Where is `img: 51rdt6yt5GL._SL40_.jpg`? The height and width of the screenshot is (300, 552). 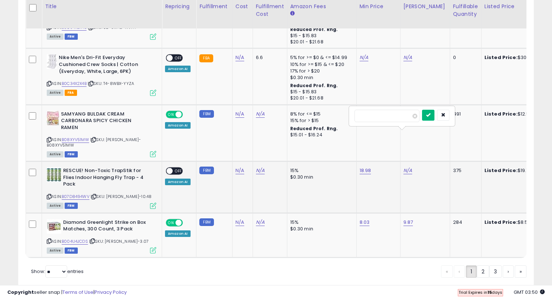
img: 51rdt6yt5GL._SL40_.jpg is located at coordinates (53, 118).